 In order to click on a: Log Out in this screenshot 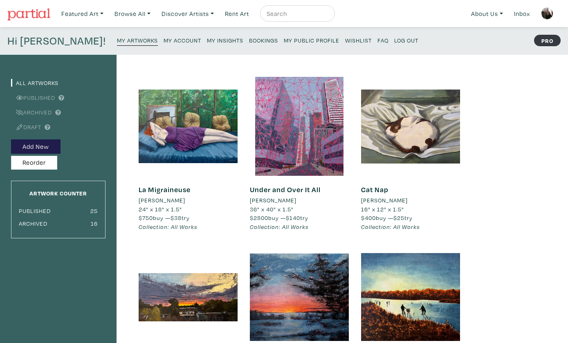, I will do `click(406, 40)`.